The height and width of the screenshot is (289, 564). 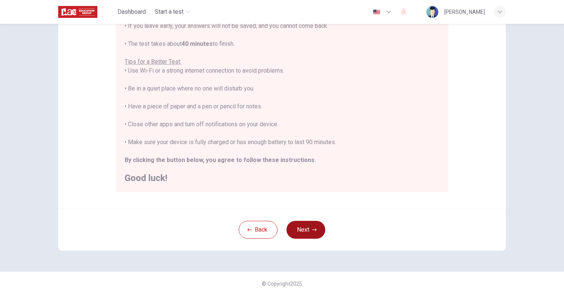 What do you see at coordinates (376, 12) in the screenshot?
I see `img: en` at bounding box center [376, 12].